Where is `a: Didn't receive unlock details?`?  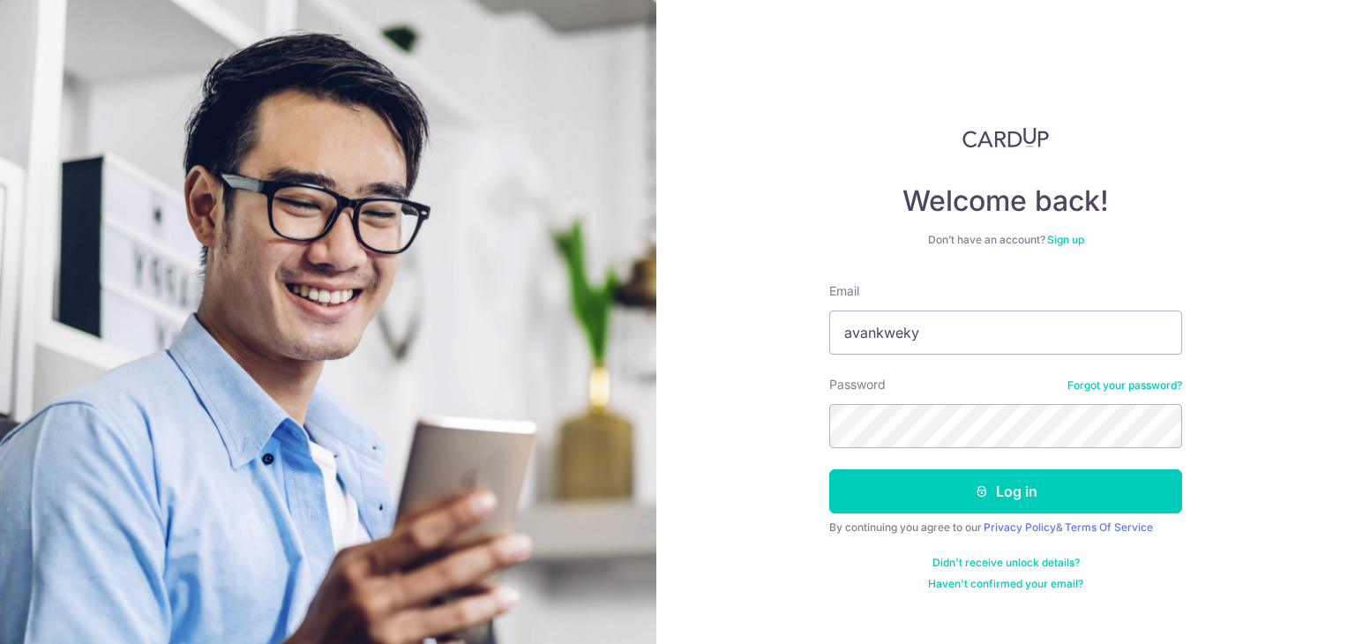 a: Didn't receive unlock details? is located at coordinates (1006, 563).